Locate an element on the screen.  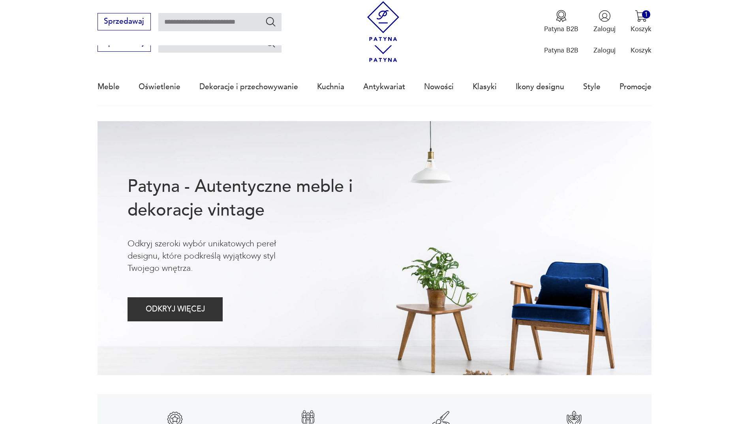
button: 1Koszyk is located at coordinates (641, 22).